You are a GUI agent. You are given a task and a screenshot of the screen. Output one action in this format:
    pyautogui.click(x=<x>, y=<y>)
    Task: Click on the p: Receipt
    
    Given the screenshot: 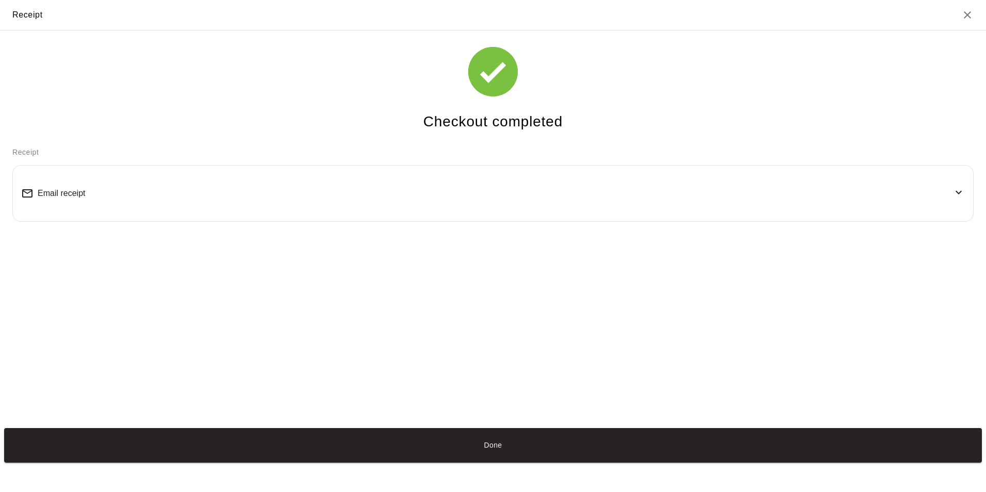 What is the action you would take?
    pyautogui.click(x=493, y=152)
    